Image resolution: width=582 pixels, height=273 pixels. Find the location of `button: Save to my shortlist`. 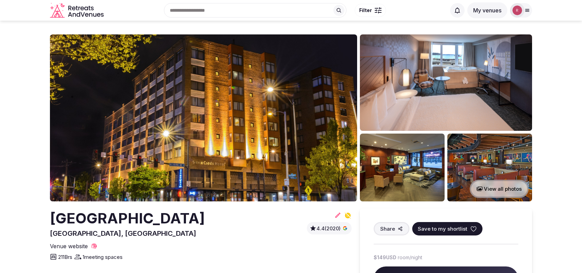

button: Save to my shortlist is located at coordinates (447, 229).